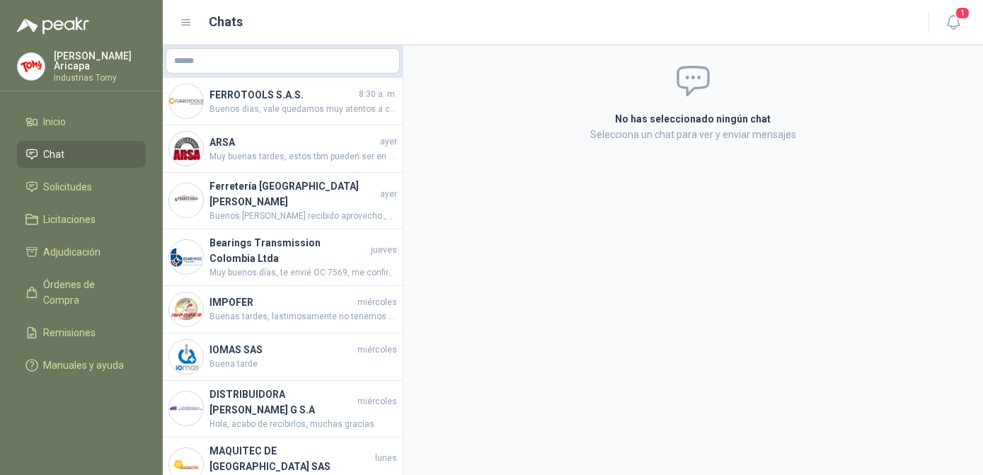  Describe the element at coordinates (303, 424) in the screenshot. I see `span: Hola, acabo de recibirlos, muchas gracias` at that location.